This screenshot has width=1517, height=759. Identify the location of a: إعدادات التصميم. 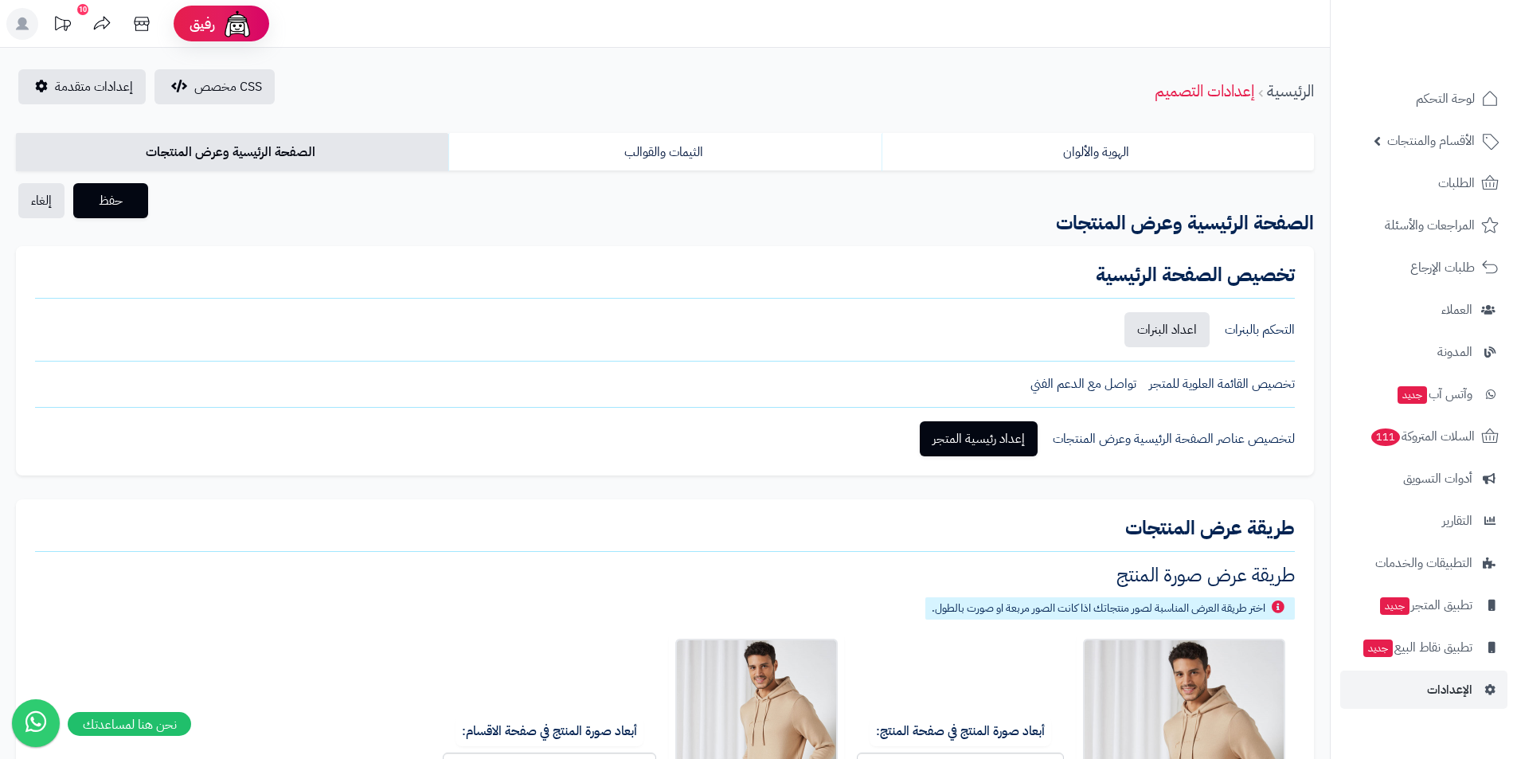
(1204, 91).